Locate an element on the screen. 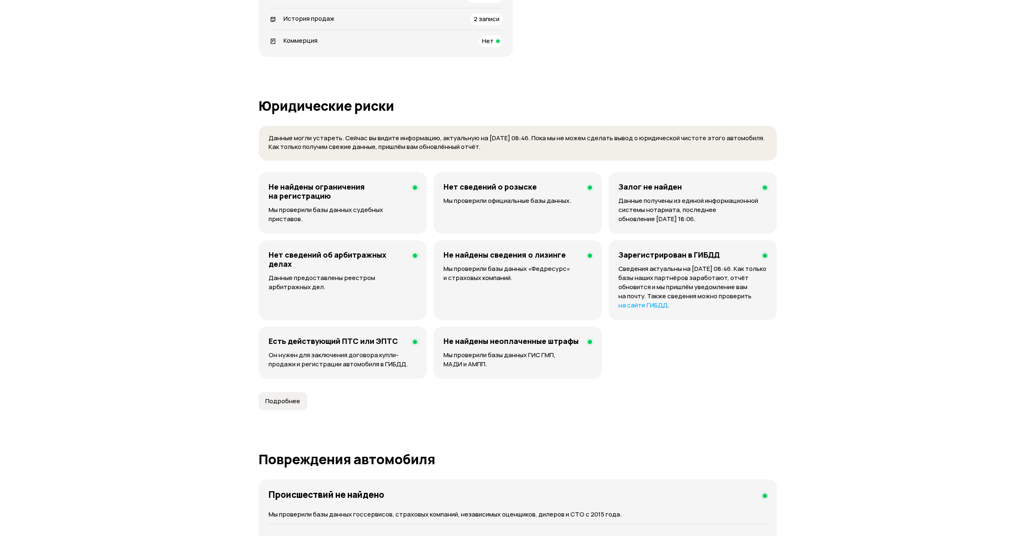  p: Мы проверили базы данных «Федресурс» и страховых компаний. is located at coordinates (518, 273).